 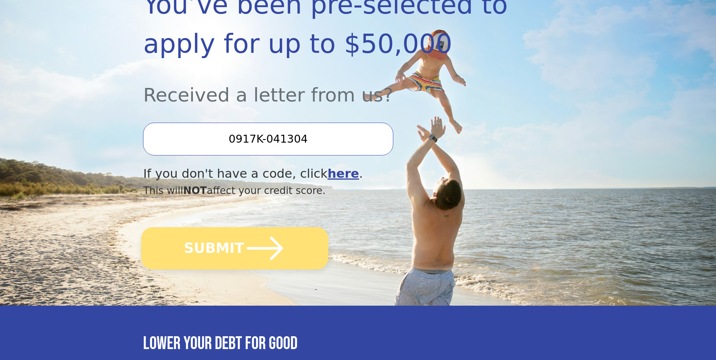 I want to click on b: here, so click(x=344, y=174).